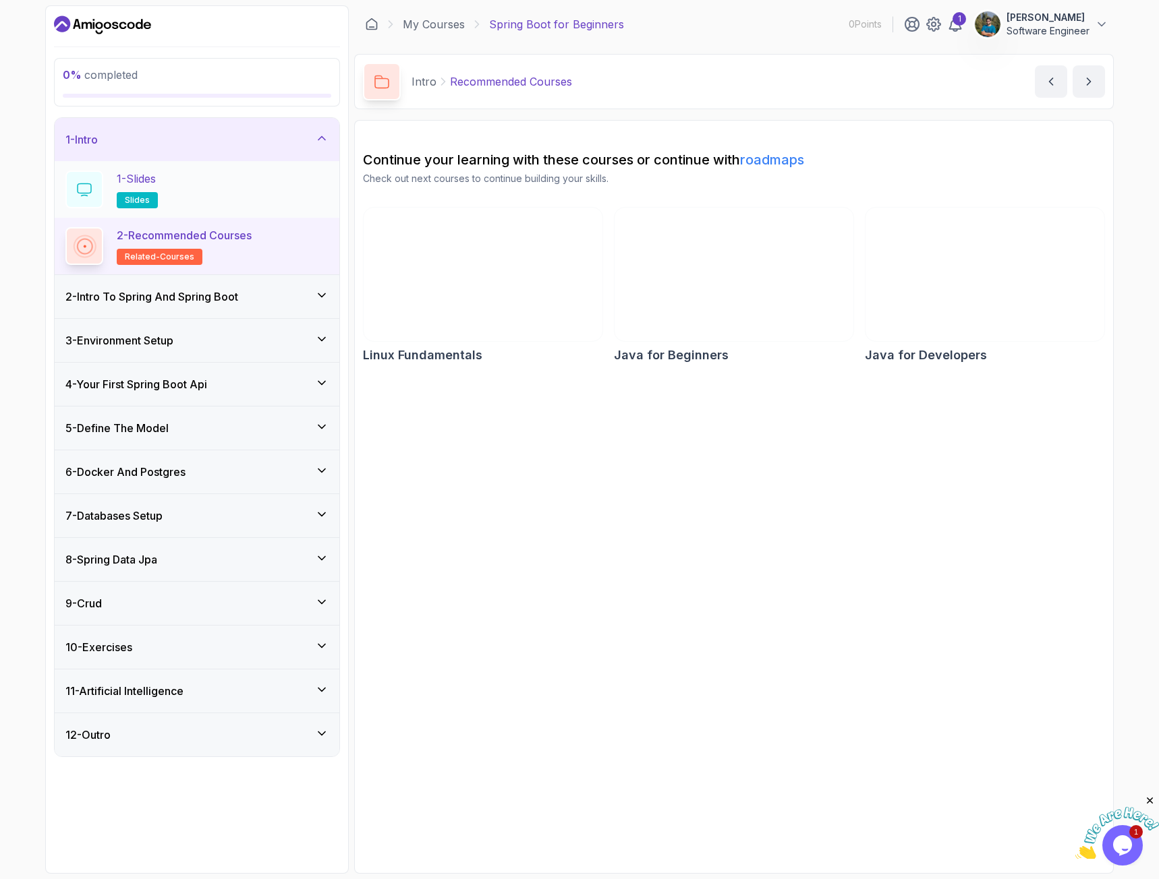  Describe the element at coordinates (987, 24) in the screenshot. I see `img: user profile image` at that location.